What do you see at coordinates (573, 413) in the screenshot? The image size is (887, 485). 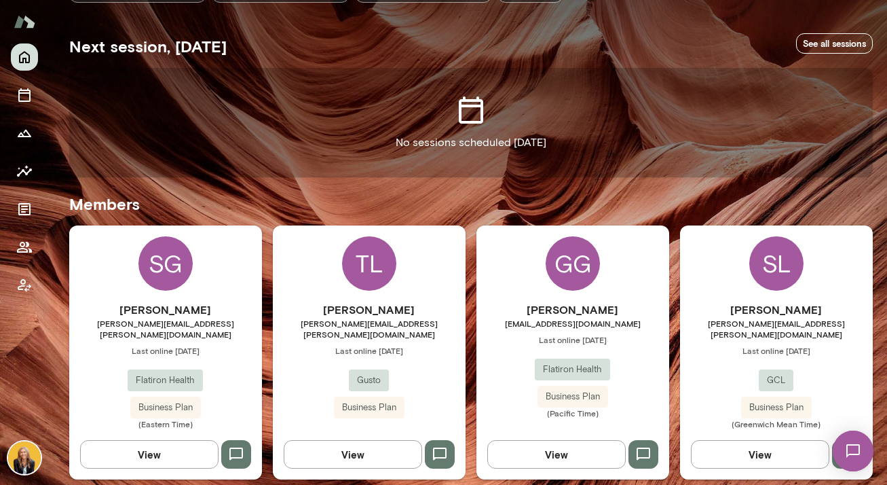 I see `span: (Pacific Time)` at bounding box center [573, 413].